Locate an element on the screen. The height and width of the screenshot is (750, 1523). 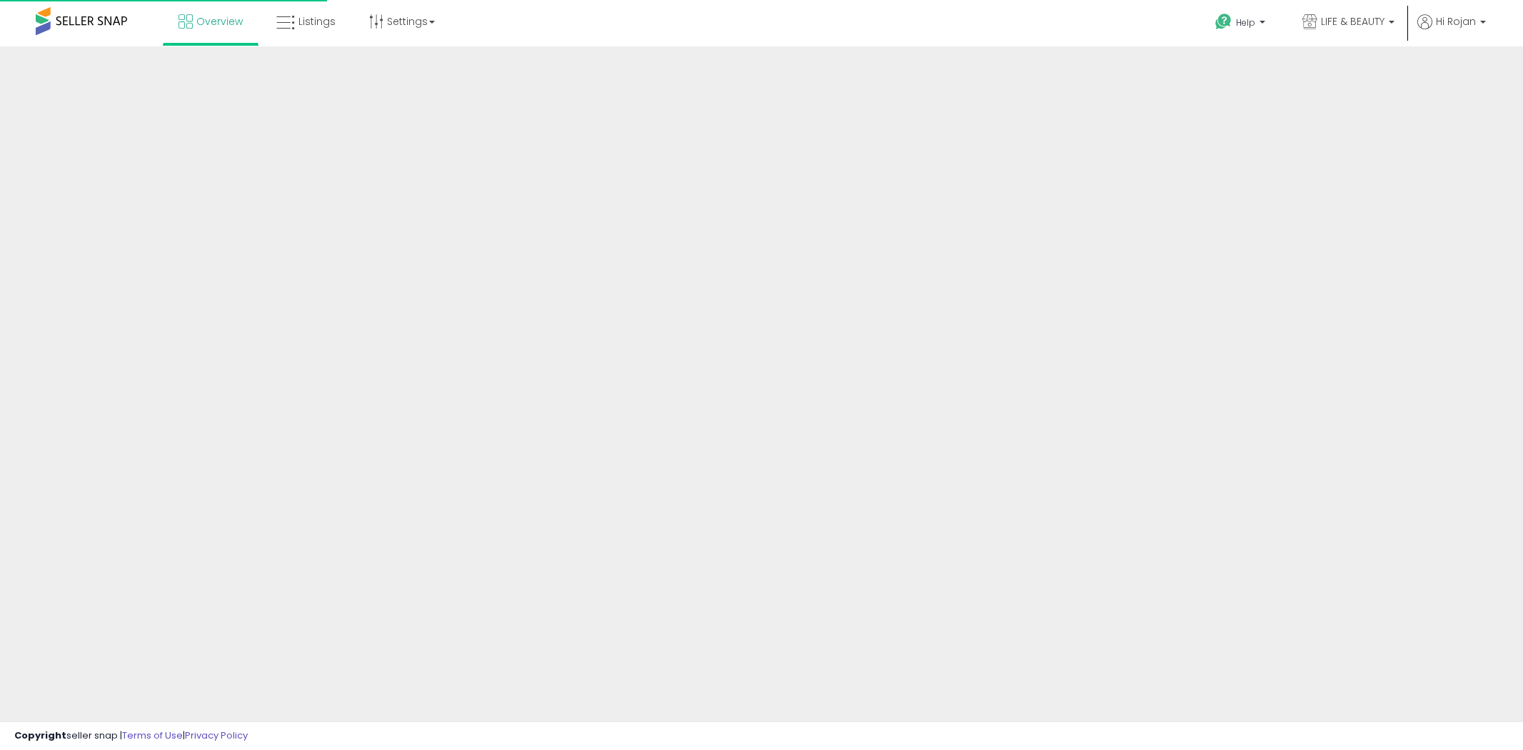
span: Listings is located at coordinates (317, 21).